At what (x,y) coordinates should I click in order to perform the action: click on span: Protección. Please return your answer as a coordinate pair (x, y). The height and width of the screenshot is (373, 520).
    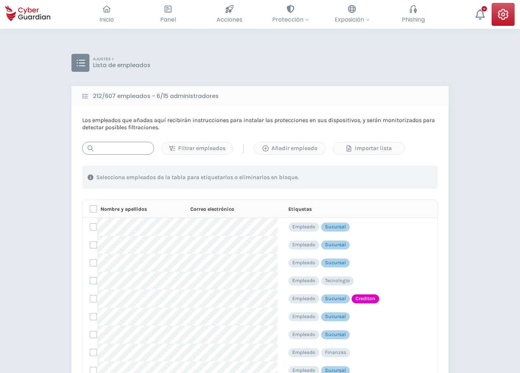
    Looking at the image, I should click on (291, 19).